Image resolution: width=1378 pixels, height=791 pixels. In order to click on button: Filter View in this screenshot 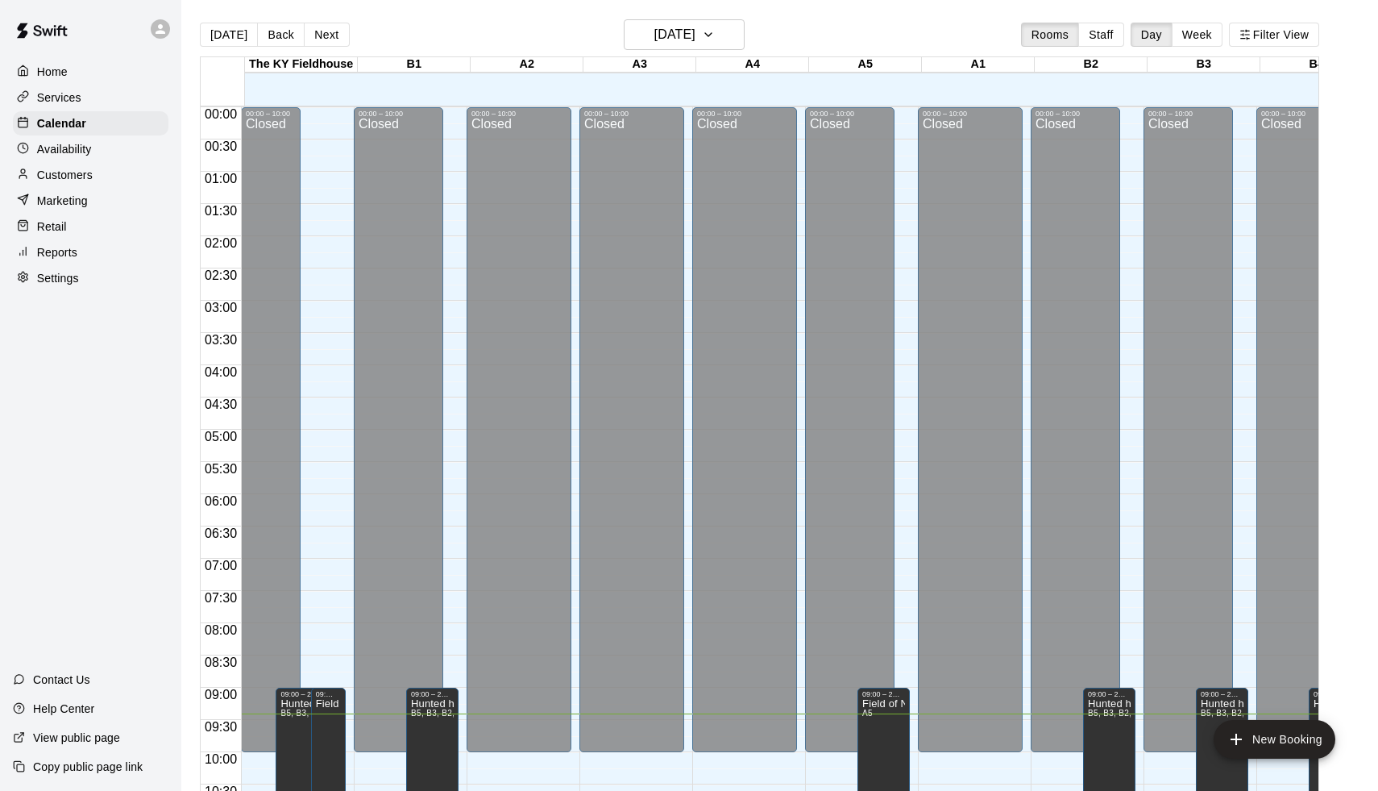, I will do `click(1274, 35)`.